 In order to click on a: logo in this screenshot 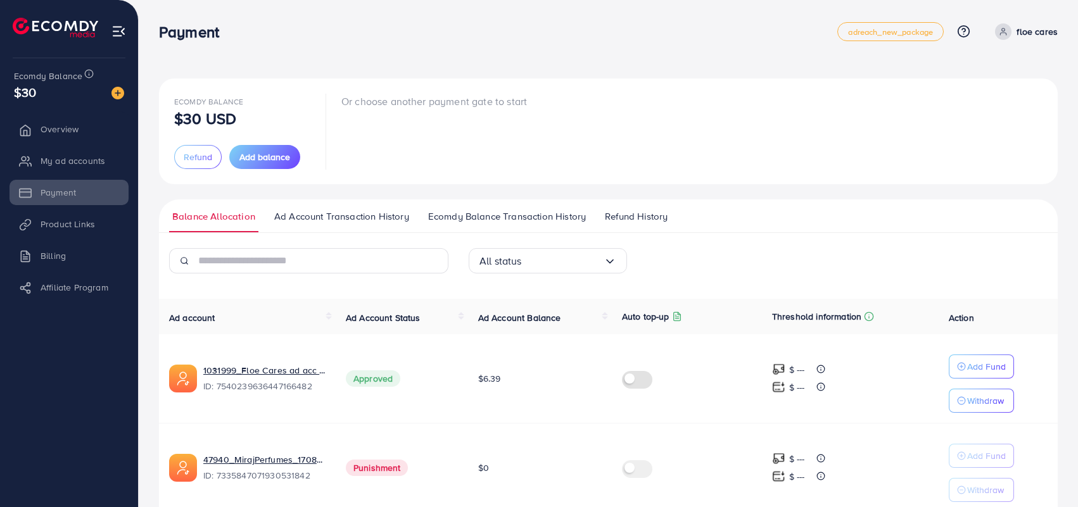, I will do `click(55, 27)`.